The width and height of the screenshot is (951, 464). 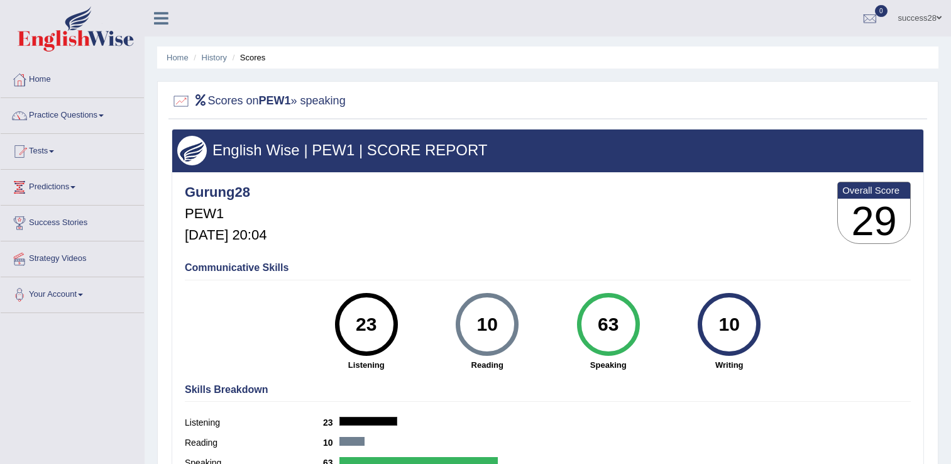 What do you see at coordinates (226, 192) in the screenshot?
I see `h4: Gurung28` at bounding box center [226, 192].